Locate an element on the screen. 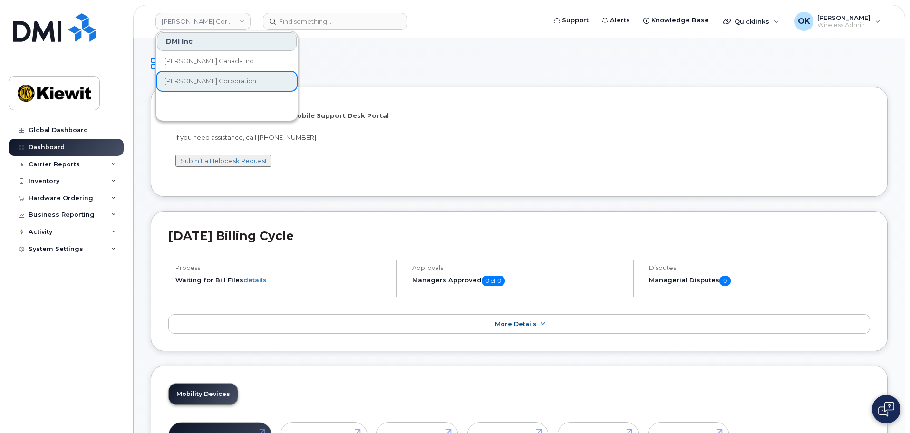 This screenshot has width=910, height=433. h5: Managerial Disputes is located at coordinates (759, 281).